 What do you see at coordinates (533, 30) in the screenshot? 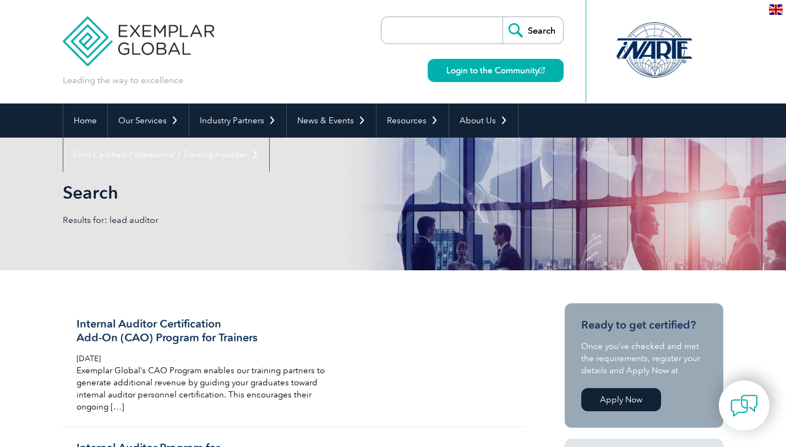
I see `input: Search` at bounding box center [533, 30].